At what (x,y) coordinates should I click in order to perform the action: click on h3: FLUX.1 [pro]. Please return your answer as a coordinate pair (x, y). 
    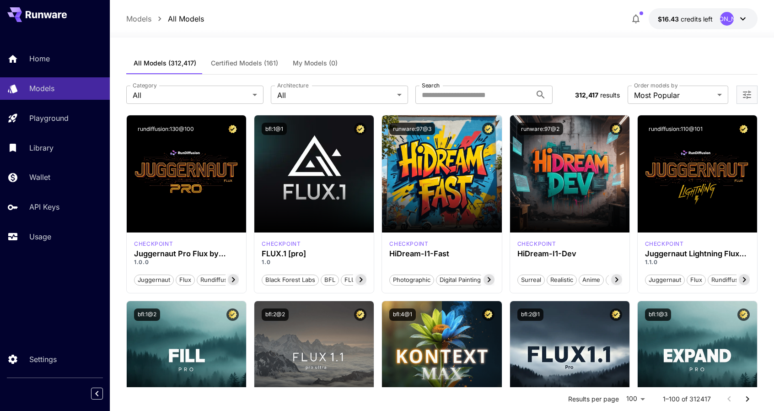
    Looking at the image, I should click on (314, 253).